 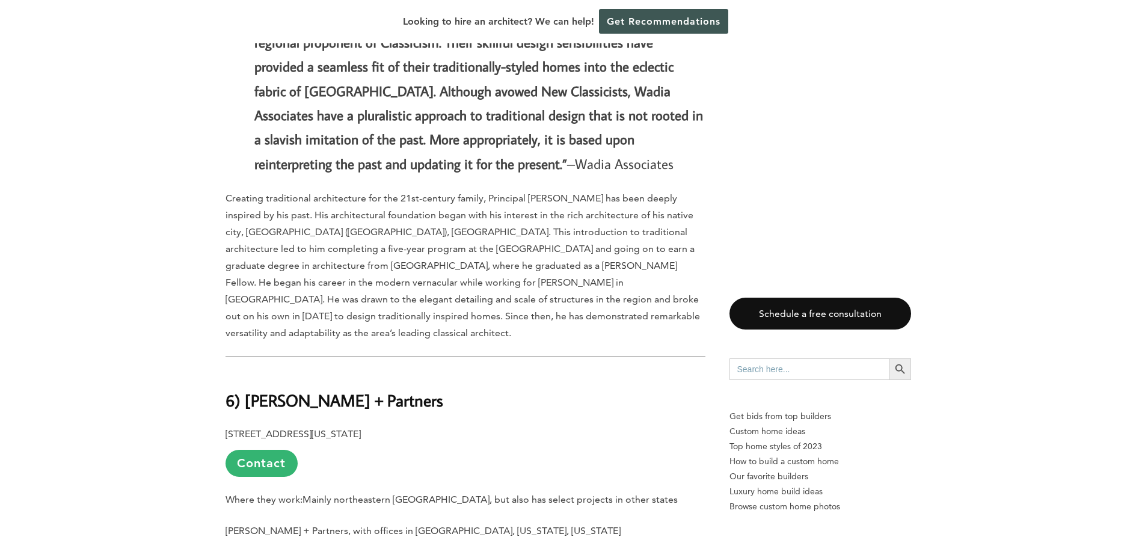 I want to click on a: Top home styles of 2023, so click(x=820, y=446).